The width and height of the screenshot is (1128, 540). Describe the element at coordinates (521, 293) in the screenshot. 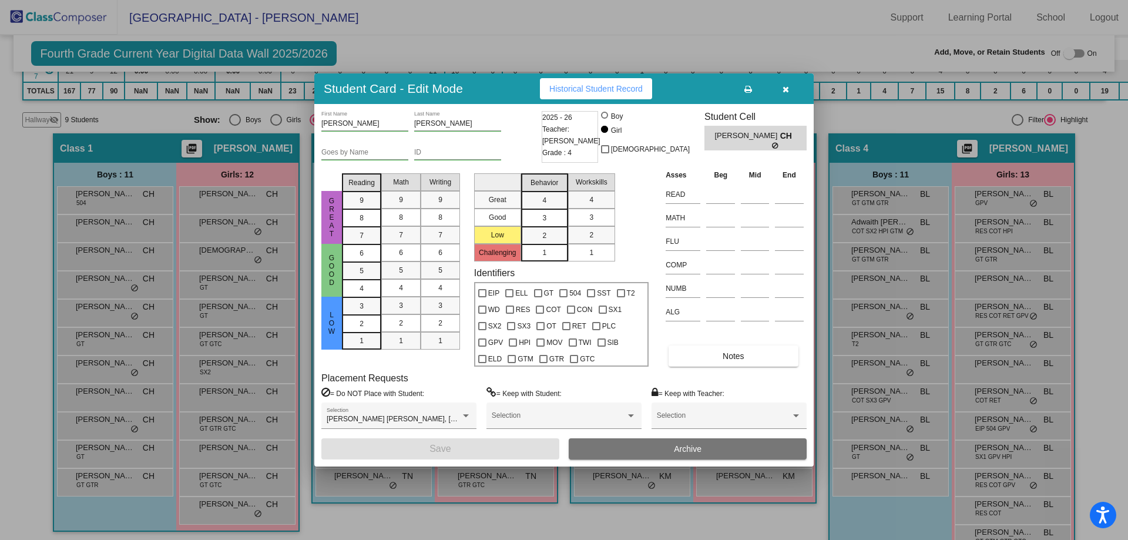

I see `span: ELL` at that location.